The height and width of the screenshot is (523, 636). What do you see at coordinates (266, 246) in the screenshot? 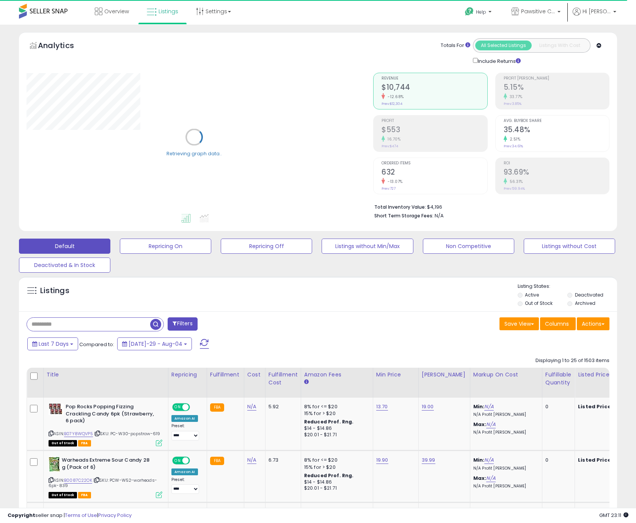
I see `button: Repricing Off` at bounding box center [266, 246].